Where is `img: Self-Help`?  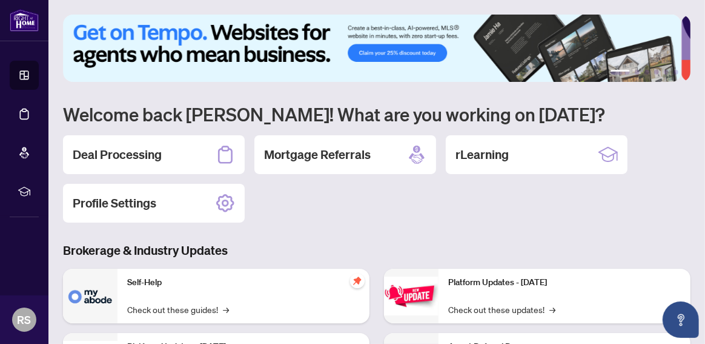
img: Self-Help is located at coordinates (90, 296).